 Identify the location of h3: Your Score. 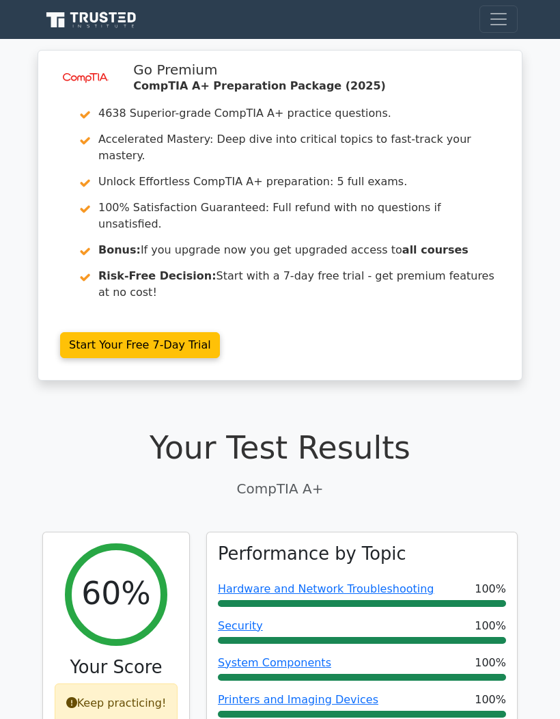
(116, 667).